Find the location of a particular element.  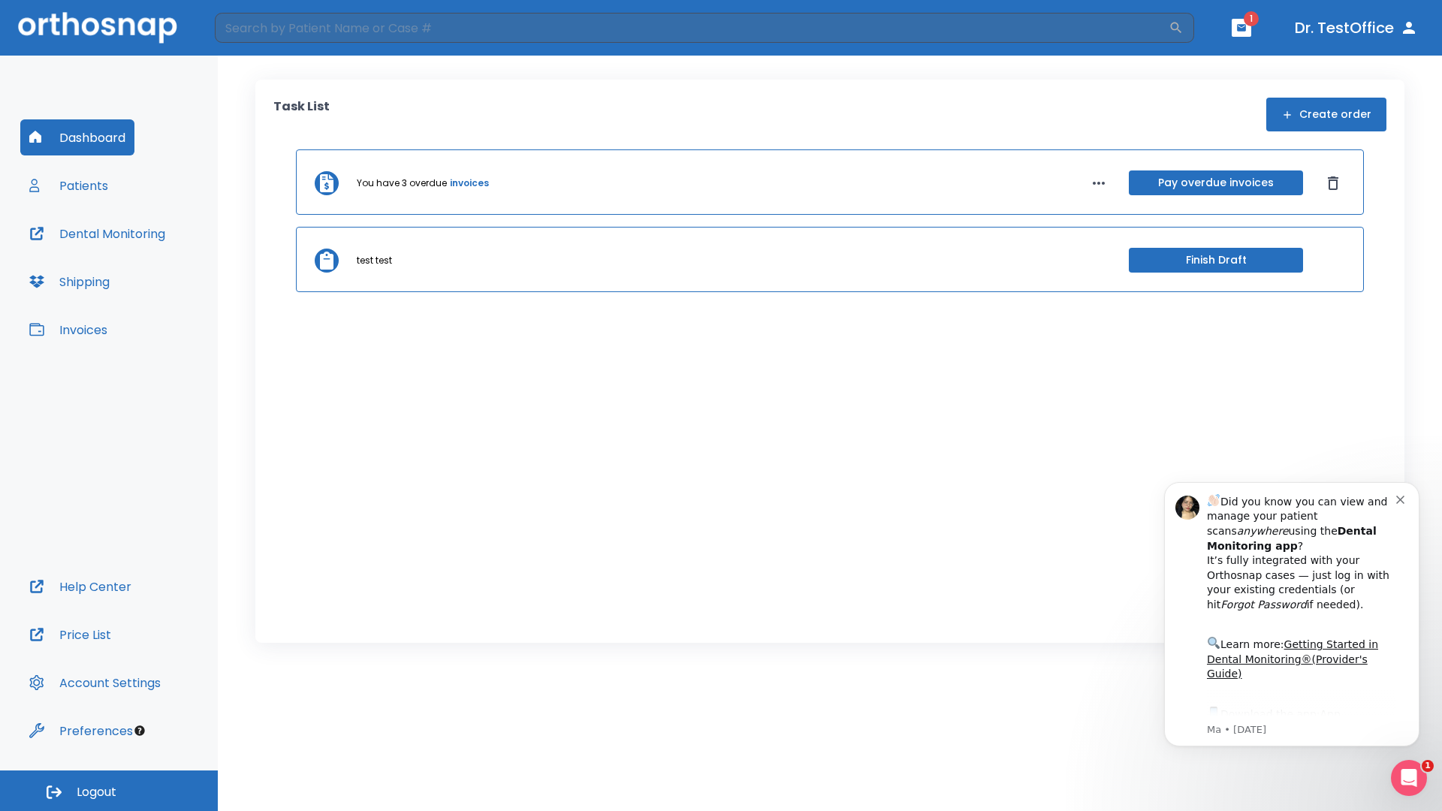

div: Learn more: ​ is located at coordinates (160, 206).